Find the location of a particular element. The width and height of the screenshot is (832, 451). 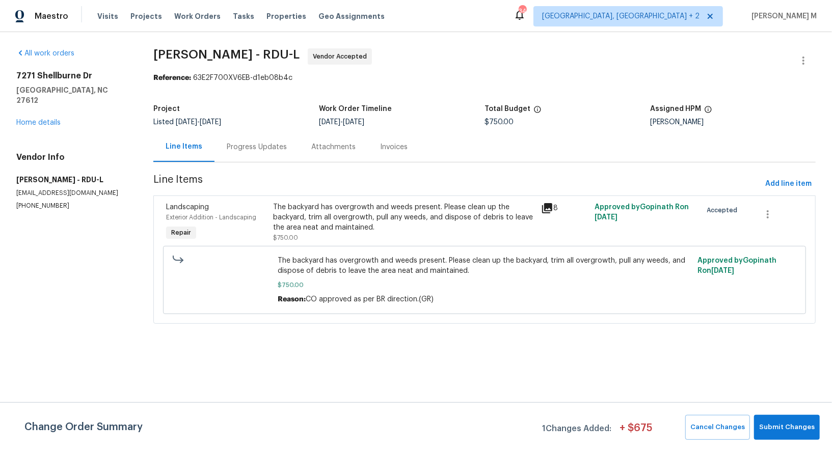

a: Home details is located at coordinates (38, 123).